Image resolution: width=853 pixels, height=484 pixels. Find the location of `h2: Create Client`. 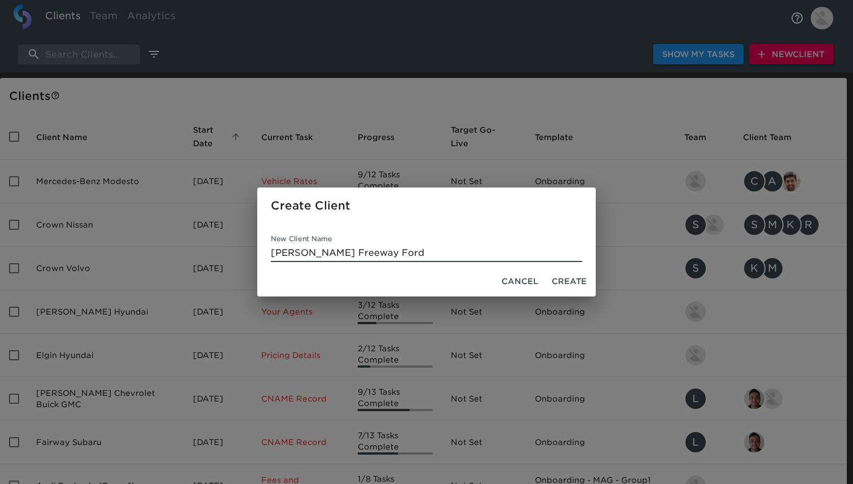

h2: Create Client is located at coordinates (427, 205).